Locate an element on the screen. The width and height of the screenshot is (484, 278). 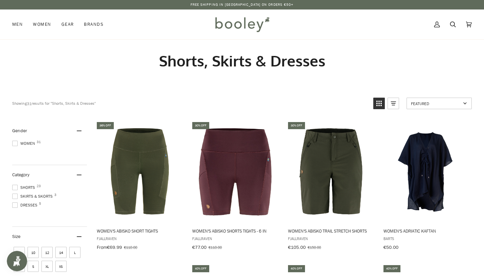
img: Booley is located at coordinates (242, 24).